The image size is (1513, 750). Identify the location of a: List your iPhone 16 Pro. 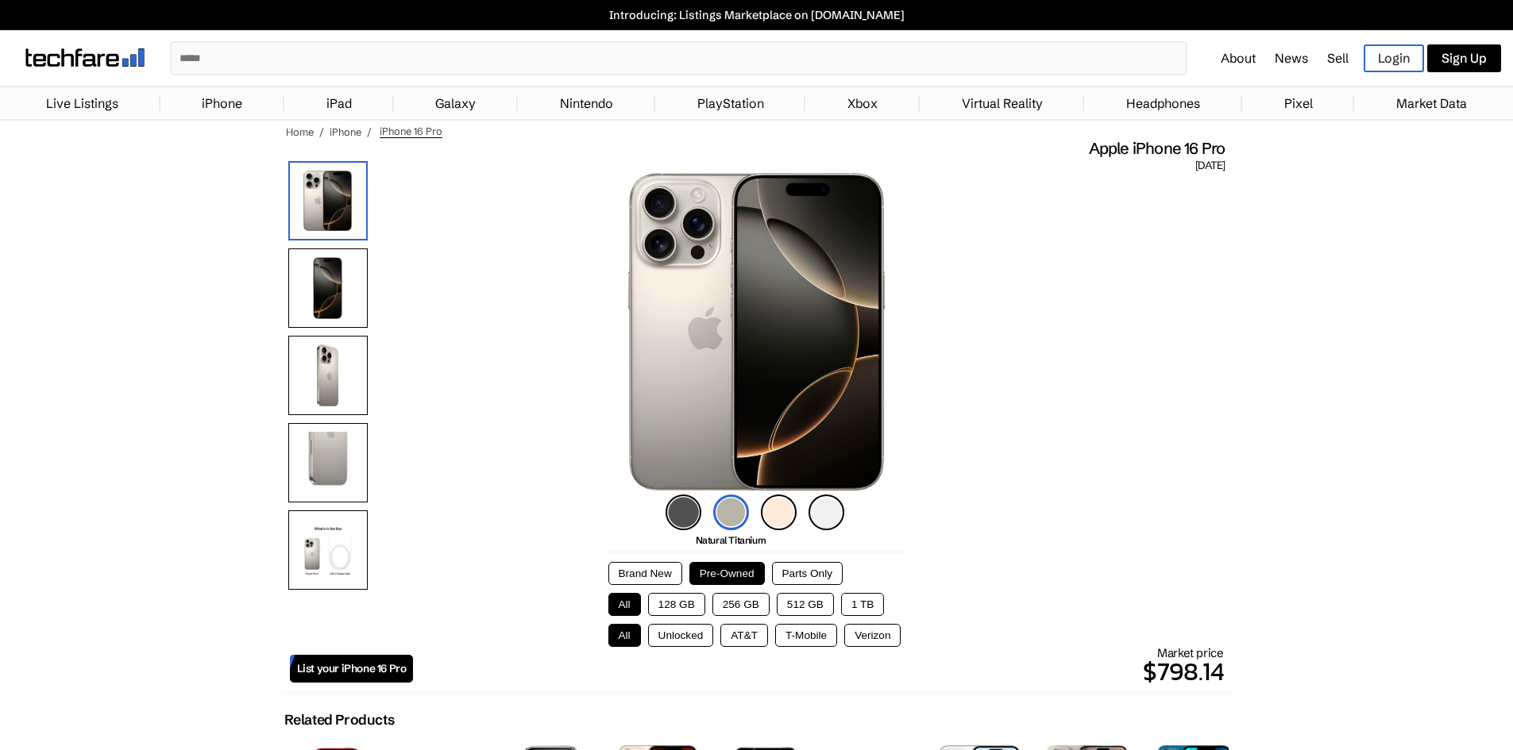
(352, 669).